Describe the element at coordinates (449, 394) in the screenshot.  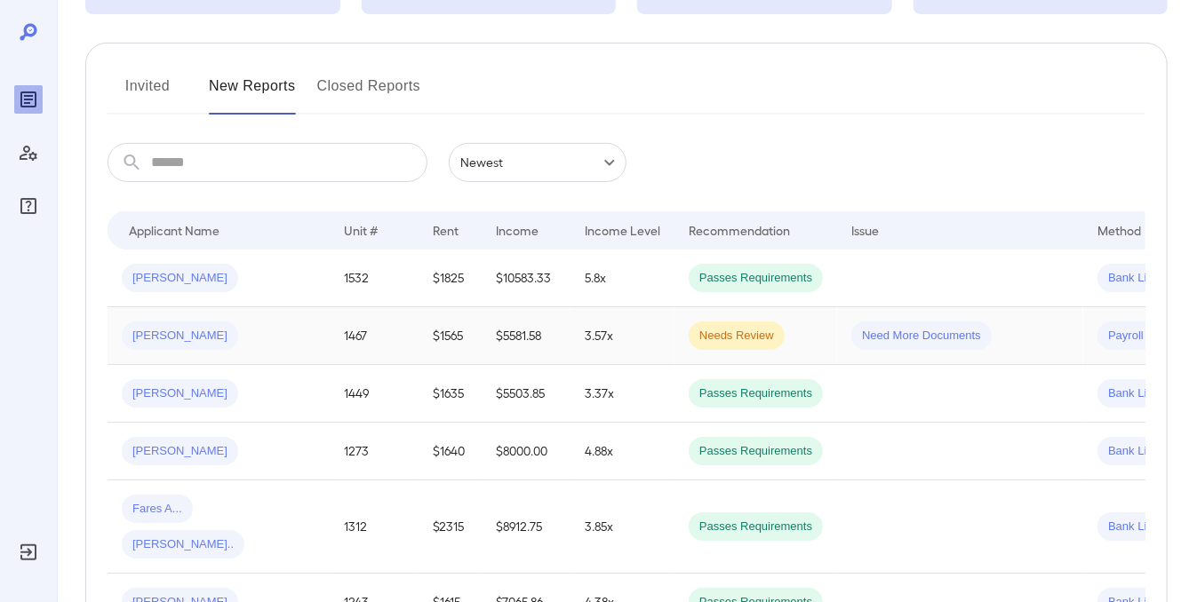
I see `td: $1635` at that location.